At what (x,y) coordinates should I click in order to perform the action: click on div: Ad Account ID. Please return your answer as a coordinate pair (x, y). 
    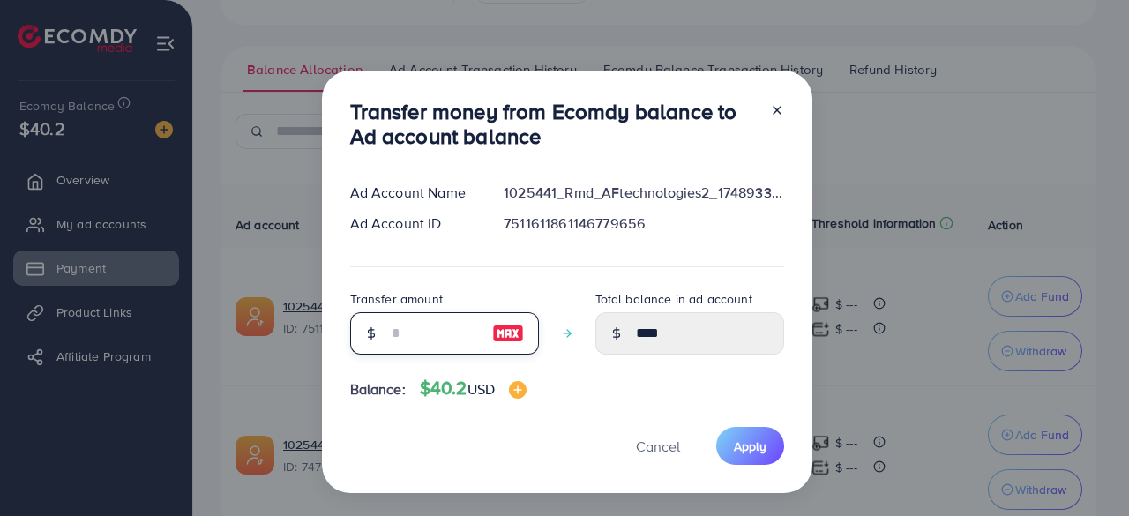
    Looking at the image, I should click on (413, 223).